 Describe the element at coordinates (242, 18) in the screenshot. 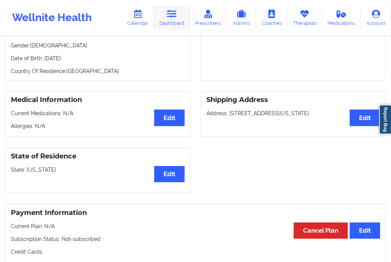

I see `a: Admins` at that location.